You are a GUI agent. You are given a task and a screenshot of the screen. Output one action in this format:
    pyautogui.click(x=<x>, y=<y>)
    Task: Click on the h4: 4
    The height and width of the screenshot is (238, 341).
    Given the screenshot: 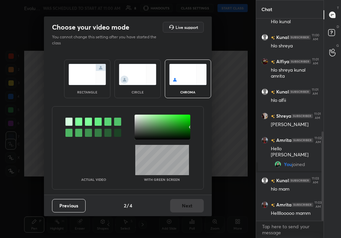 What is the action you would take?
    pyautogui.click(x=131, y=205)
    